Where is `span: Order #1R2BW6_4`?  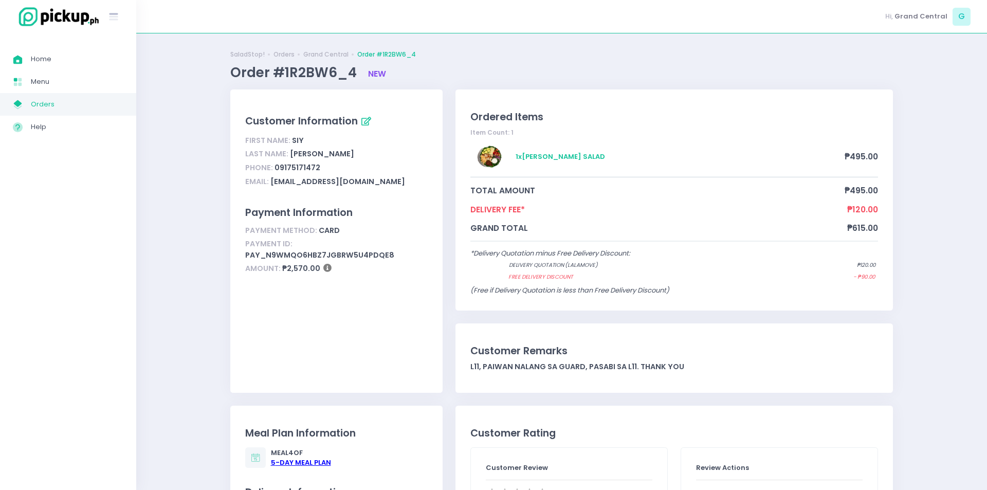
span: Order #1R2BW6_4 is located at coordinates (295, 72).